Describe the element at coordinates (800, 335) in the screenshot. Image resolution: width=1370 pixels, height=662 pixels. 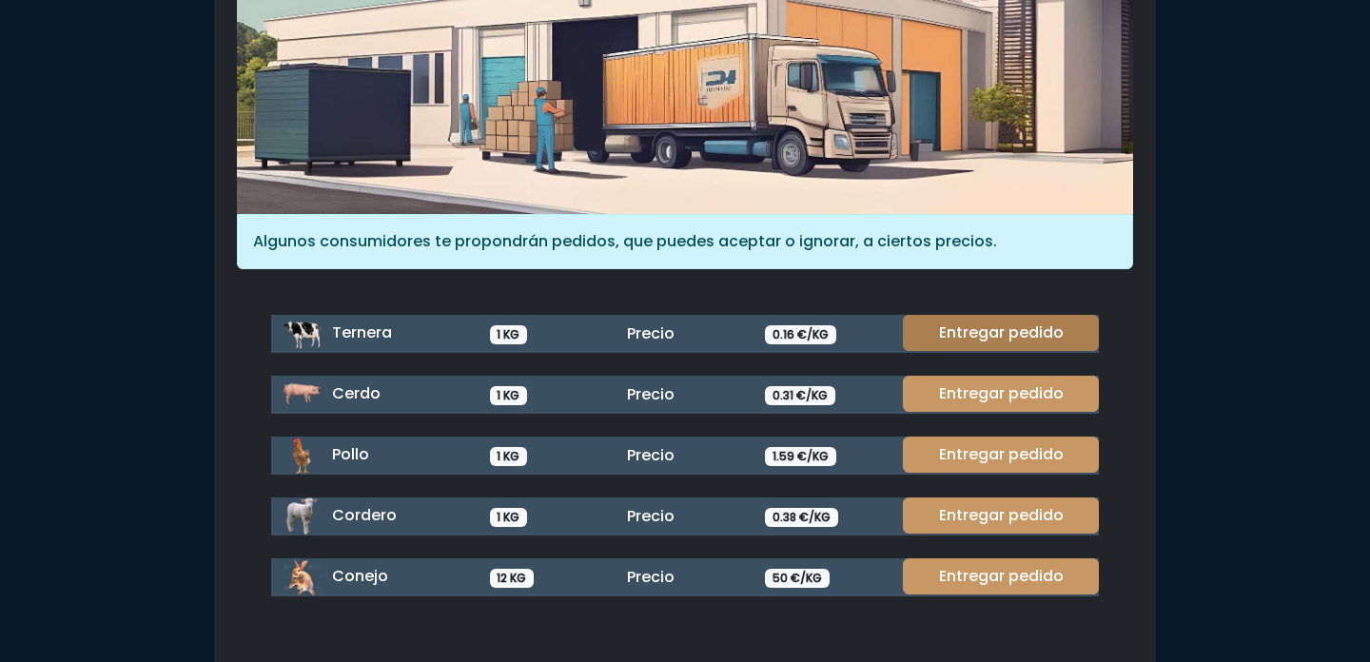
I see `span: 0.16 €/KG` at that location.